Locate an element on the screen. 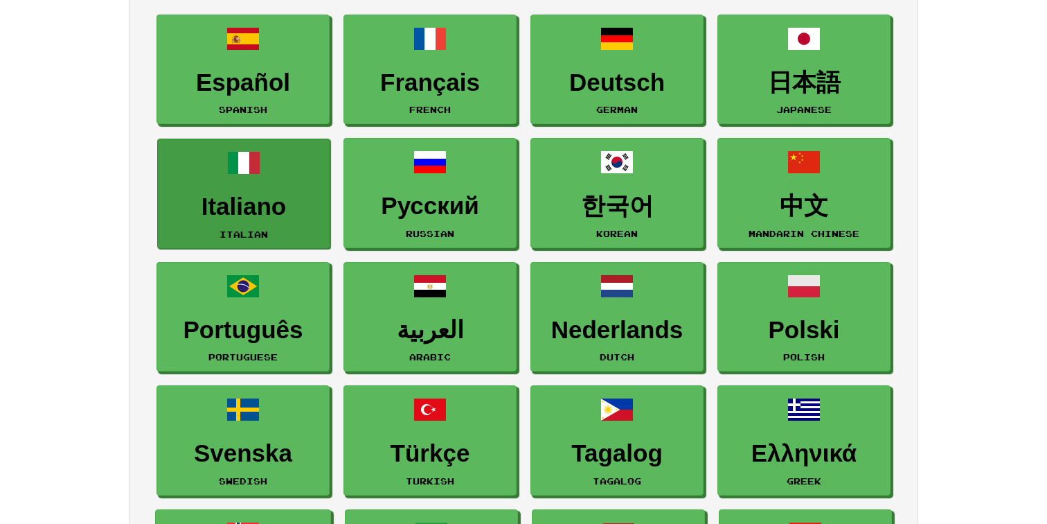  h3: Deutsch is located at coordinates (617, 82).